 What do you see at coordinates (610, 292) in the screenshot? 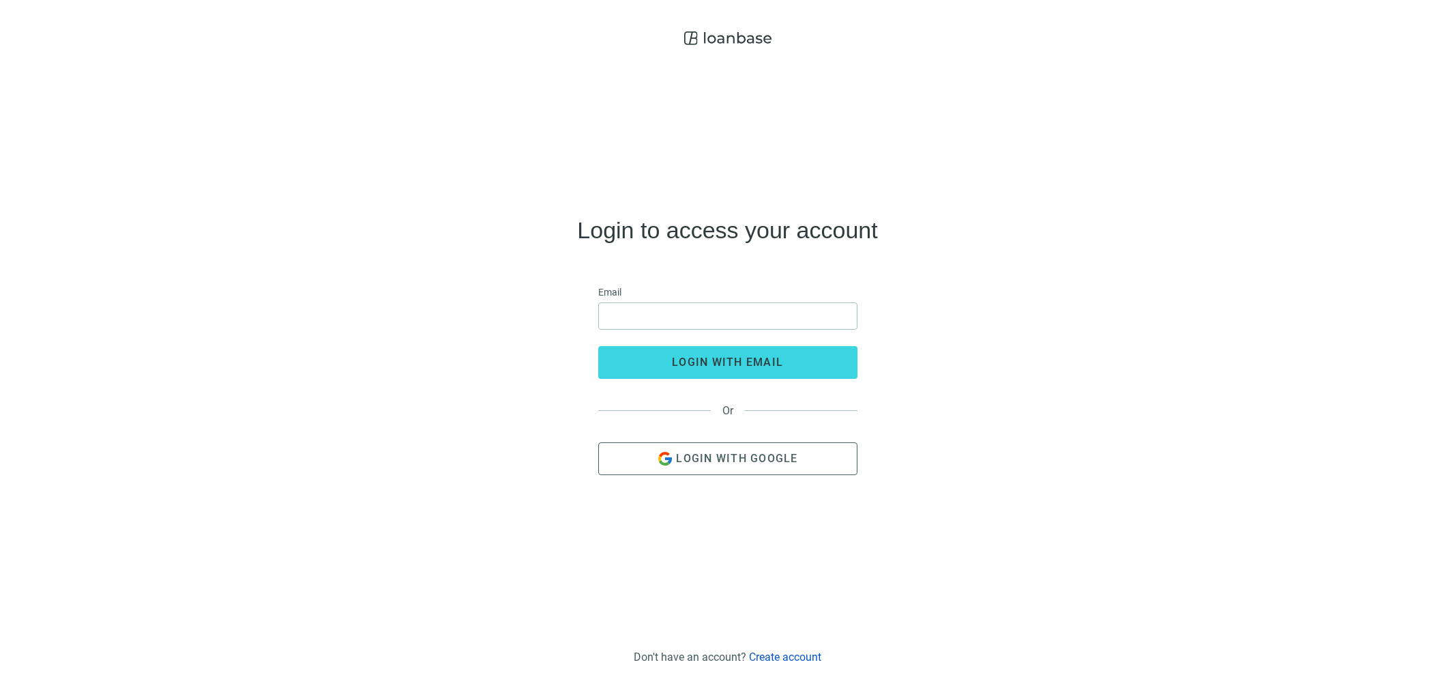
I see `span: Email` at bounding box center [610, 292].